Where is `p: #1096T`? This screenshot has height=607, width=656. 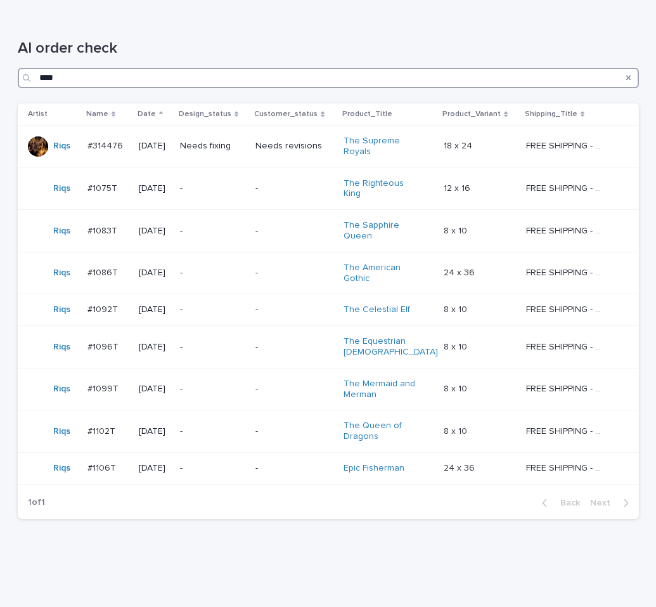 p: #1096T is located at coordinates (104, 346).